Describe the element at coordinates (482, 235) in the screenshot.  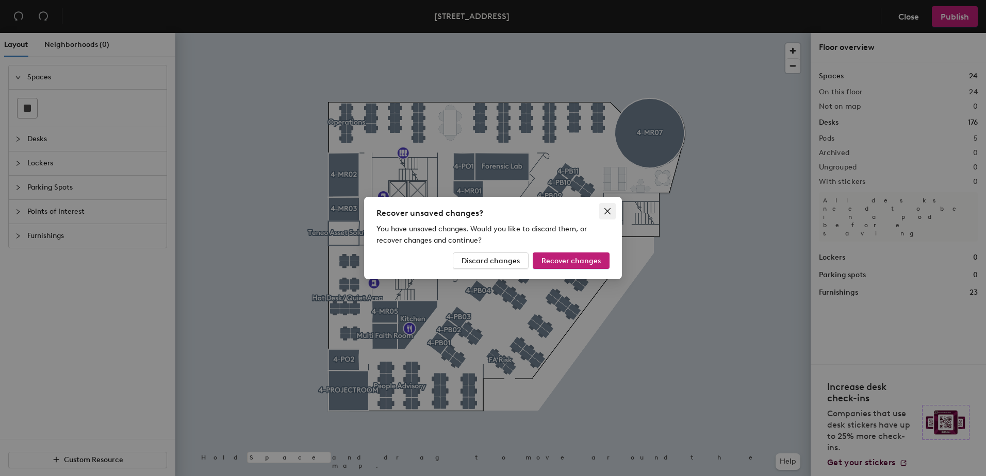
I see `span: You have unsaved changes. Would you like to discard them, or recover changes and continue?` at that location.